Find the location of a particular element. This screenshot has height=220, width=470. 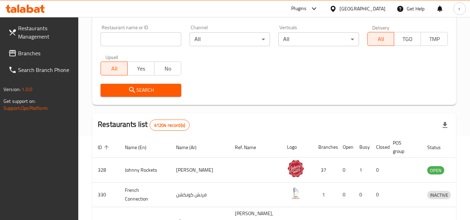

h2: Restaurant search is located at coordinates (274, 14).